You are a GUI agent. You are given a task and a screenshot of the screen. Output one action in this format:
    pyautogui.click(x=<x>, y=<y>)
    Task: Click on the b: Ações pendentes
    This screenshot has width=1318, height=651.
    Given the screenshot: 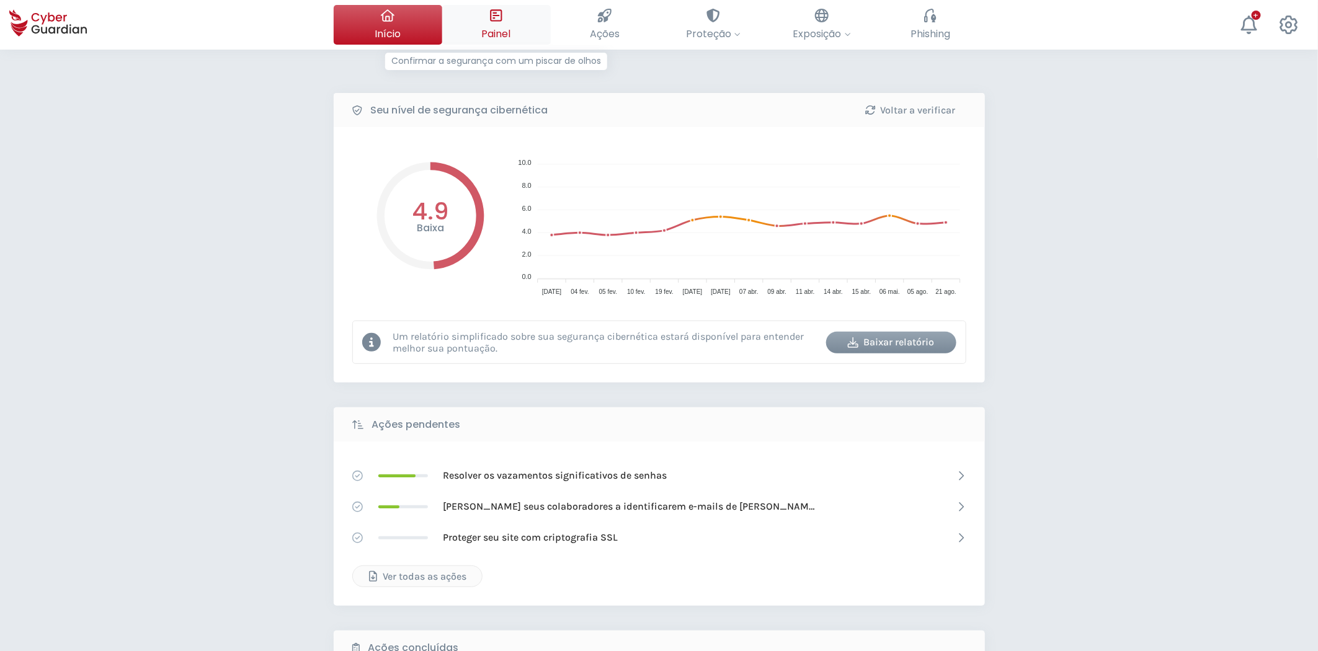 What is the action you would take?
    pyautogui.click(x=416, y=425)
    